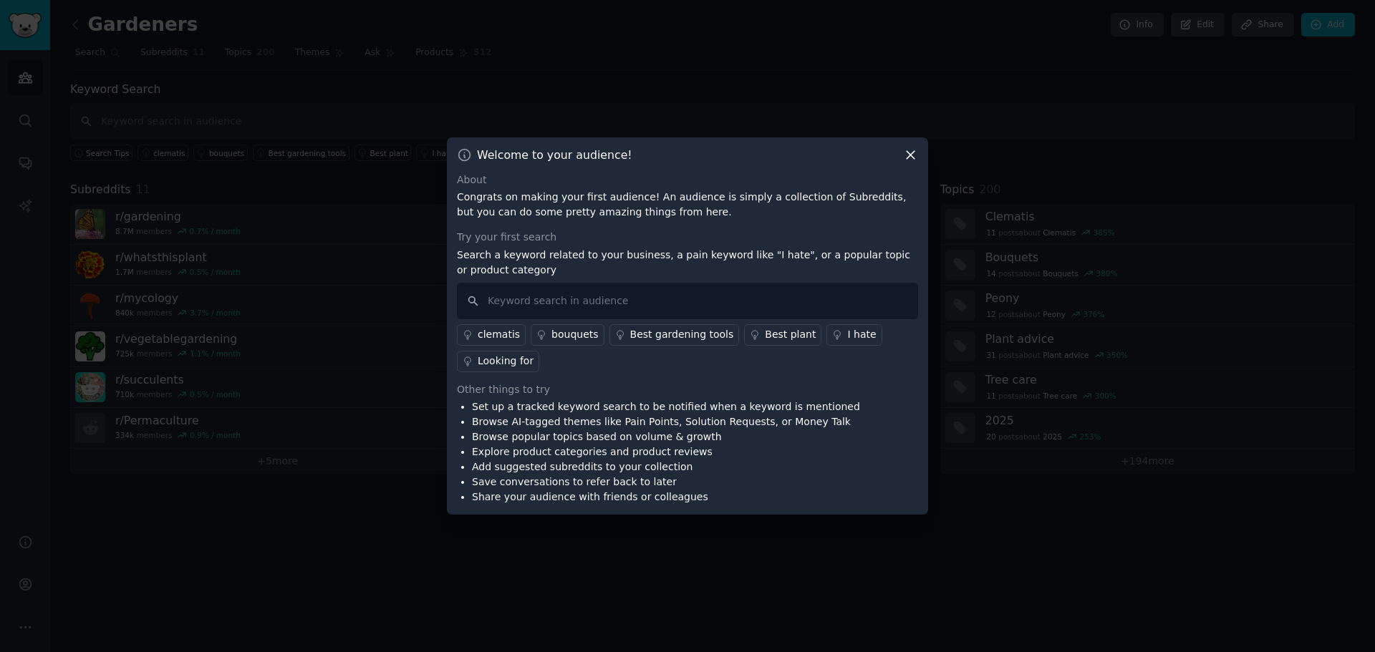 This screenshot has width=1375, height=652. What do you see at coordinates (498, 362) in the screenshot?
I see `a: Looking for` at bounding box center [498, 362].